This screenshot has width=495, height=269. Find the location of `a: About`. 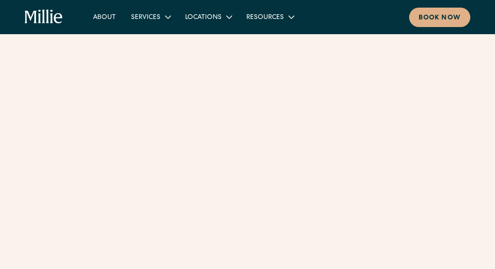

a: About is located at coordinates (104, 17).